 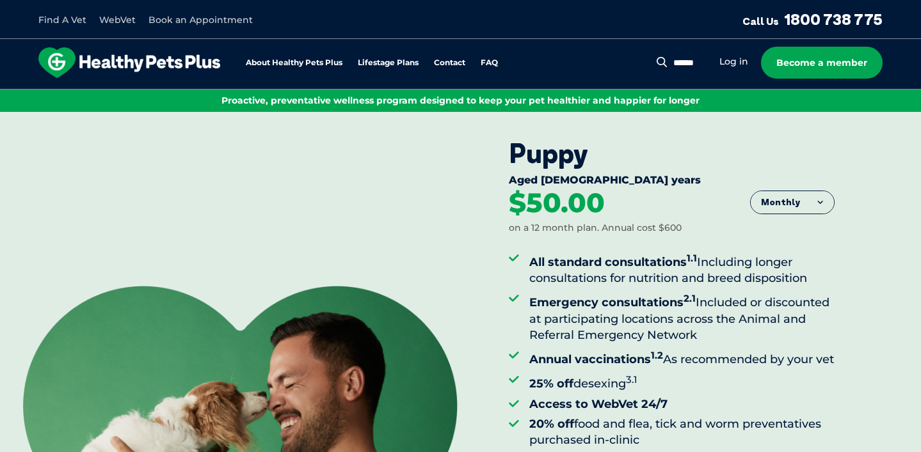 What do you see at coordinates (489, 63) in the screenshot?
I see `a: FAQ` at bounding box center [489, 63].